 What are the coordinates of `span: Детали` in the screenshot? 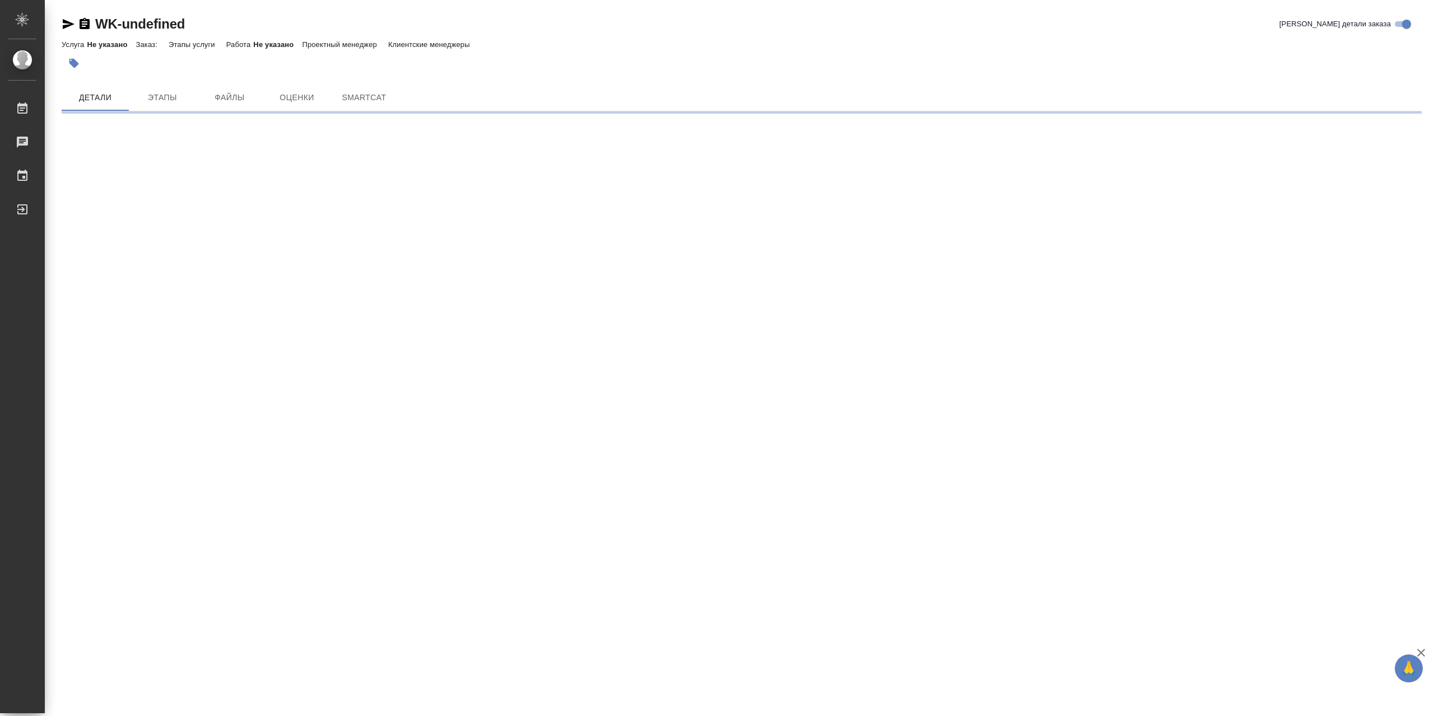 It's located at (95, 97).